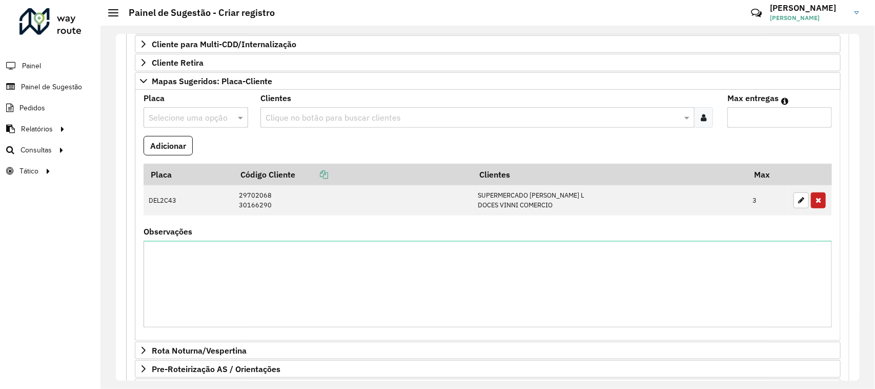 Image resolution: width=875 pixels, height=389 pixels. I want to click on th: Clientes, so click(610, 174).